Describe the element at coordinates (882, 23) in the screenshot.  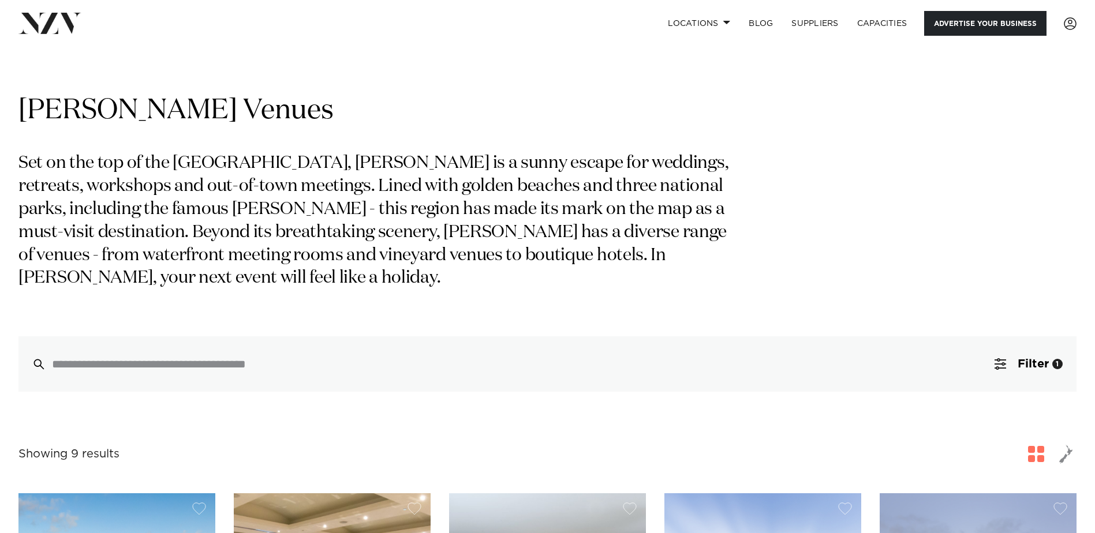
I see `a: Capacities` at that location.